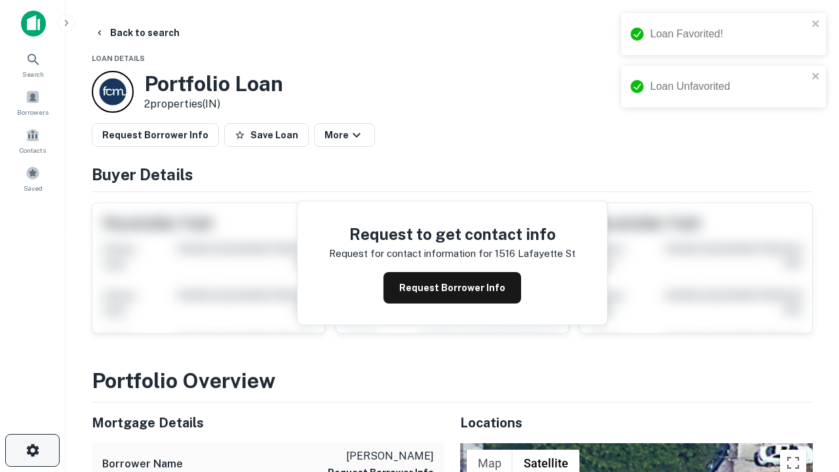 The height and width of the screenshot is (472, 839). Describe the element at coordinates (33, 140) in the screenshot. I see `a: Contacts` at that location.